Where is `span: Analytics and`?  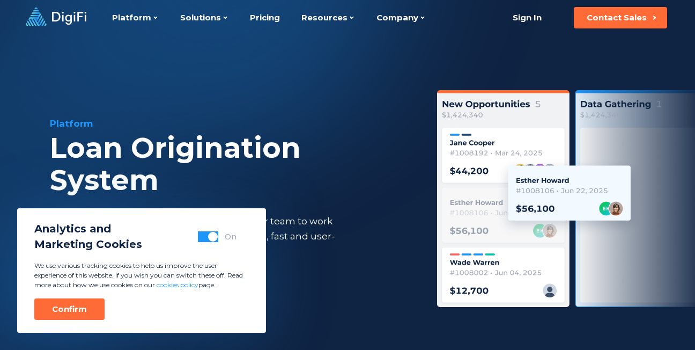 span: Analytics and is located at coordinates (88, 229).